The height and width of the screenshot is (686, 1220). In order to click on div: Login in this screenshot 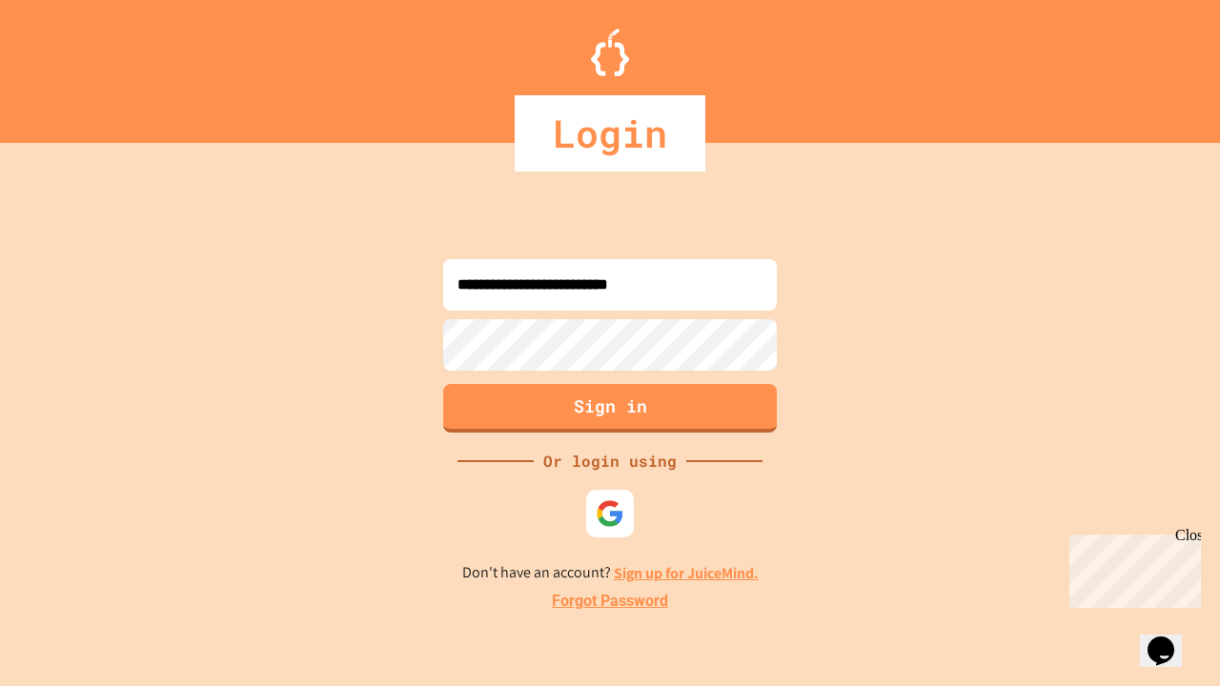, I will do `click(610, 133)`.